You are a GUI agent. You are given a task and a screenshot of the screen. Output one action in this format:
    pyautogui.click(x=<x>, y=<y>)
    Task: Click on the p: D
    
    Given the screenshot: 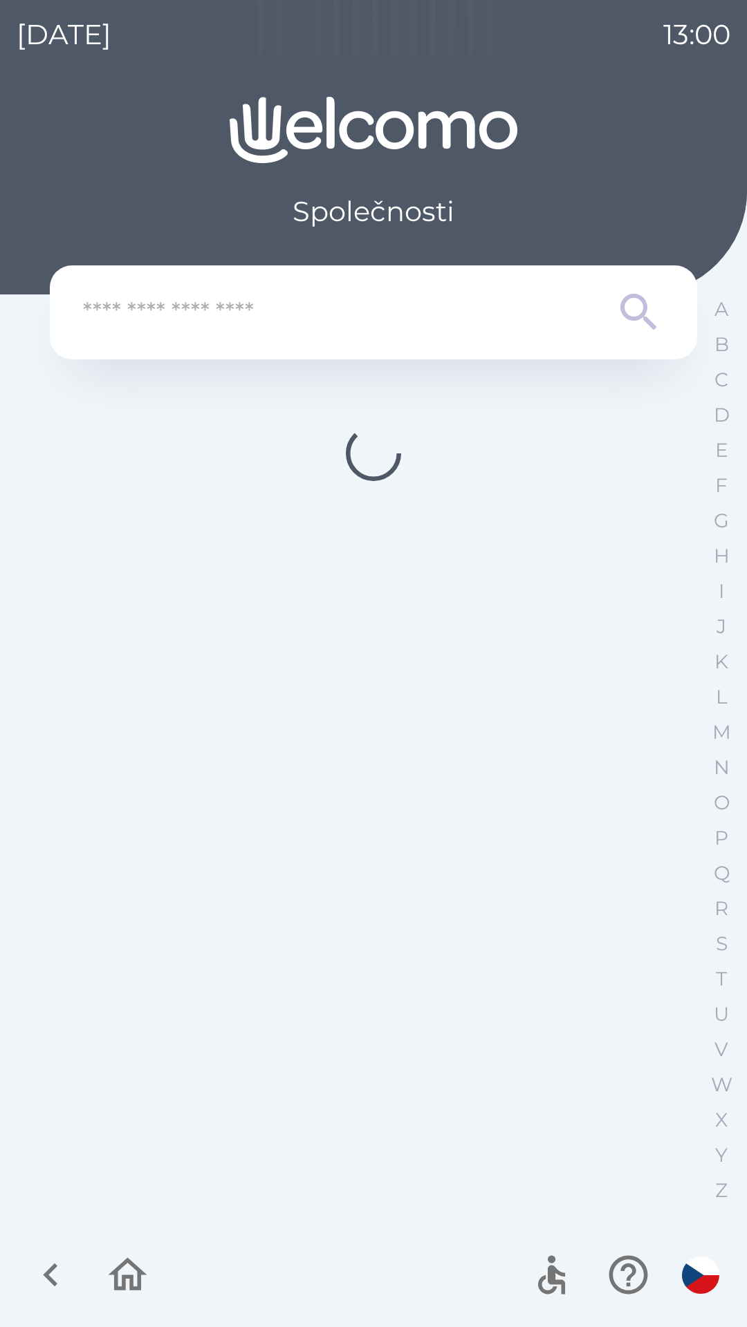 What is the action you would take?
    pyautogui.click(x=721, y=415)
    